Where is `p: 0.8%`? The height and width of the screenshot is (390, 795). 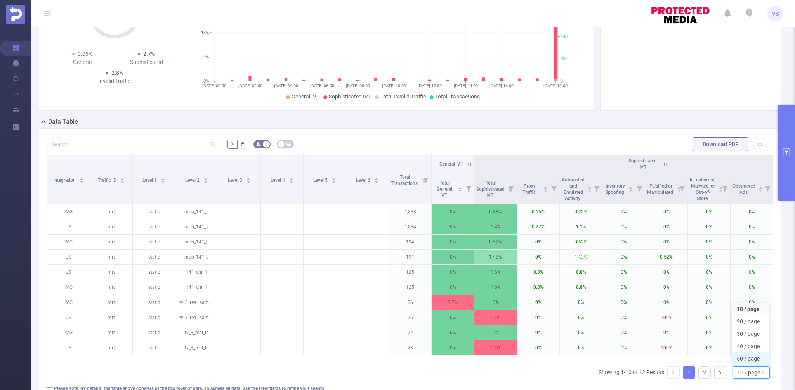
p: 0.8% is located at coordinates (538, 272).